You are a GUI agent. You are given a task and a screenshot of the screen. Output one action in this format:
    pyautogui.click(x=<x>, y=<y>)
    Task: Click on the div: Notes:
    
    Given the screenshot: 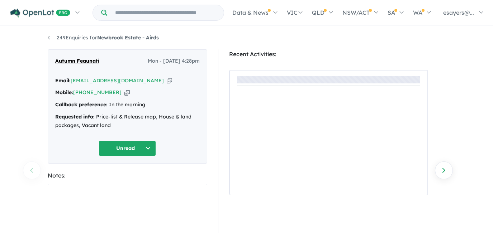 What is the action you would take?
    pyautogui.click(x=127, y=176)
    